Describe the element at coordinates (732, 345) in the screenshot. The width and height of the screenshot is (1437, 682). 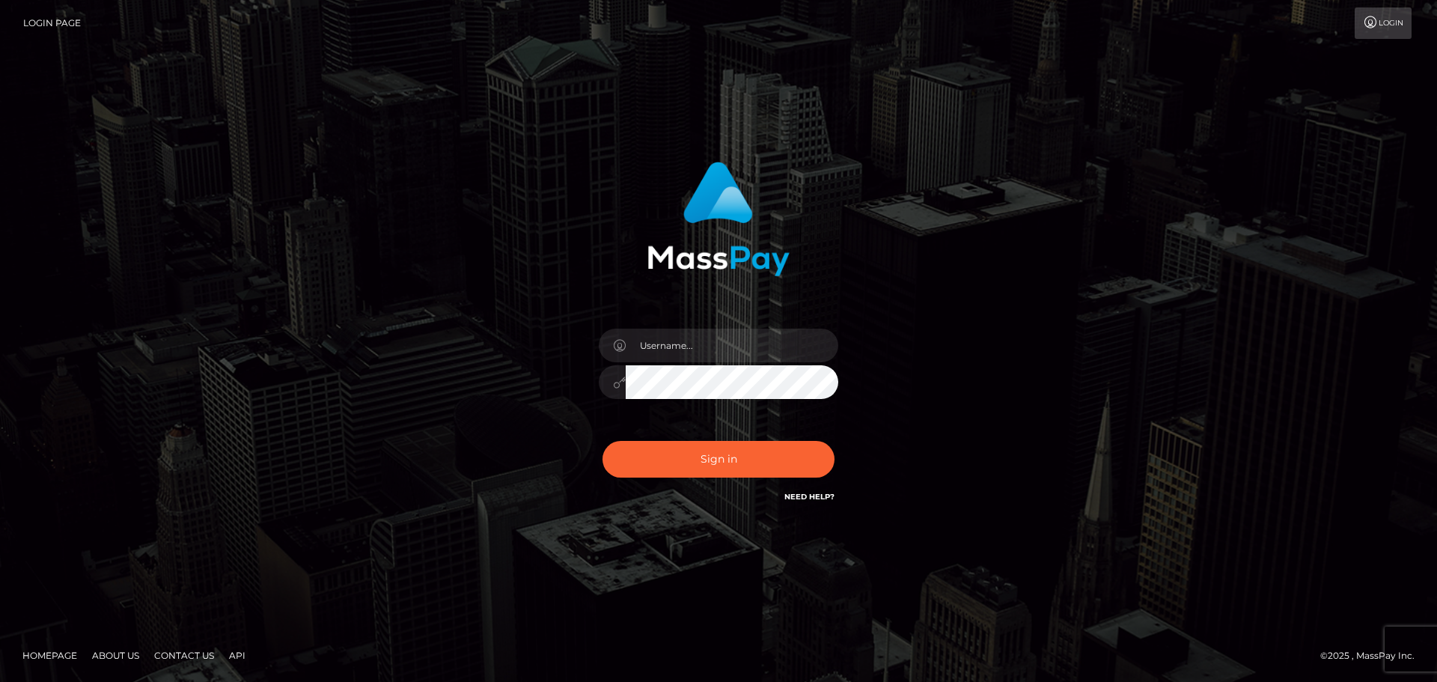
I see `input: Username...` at that location.